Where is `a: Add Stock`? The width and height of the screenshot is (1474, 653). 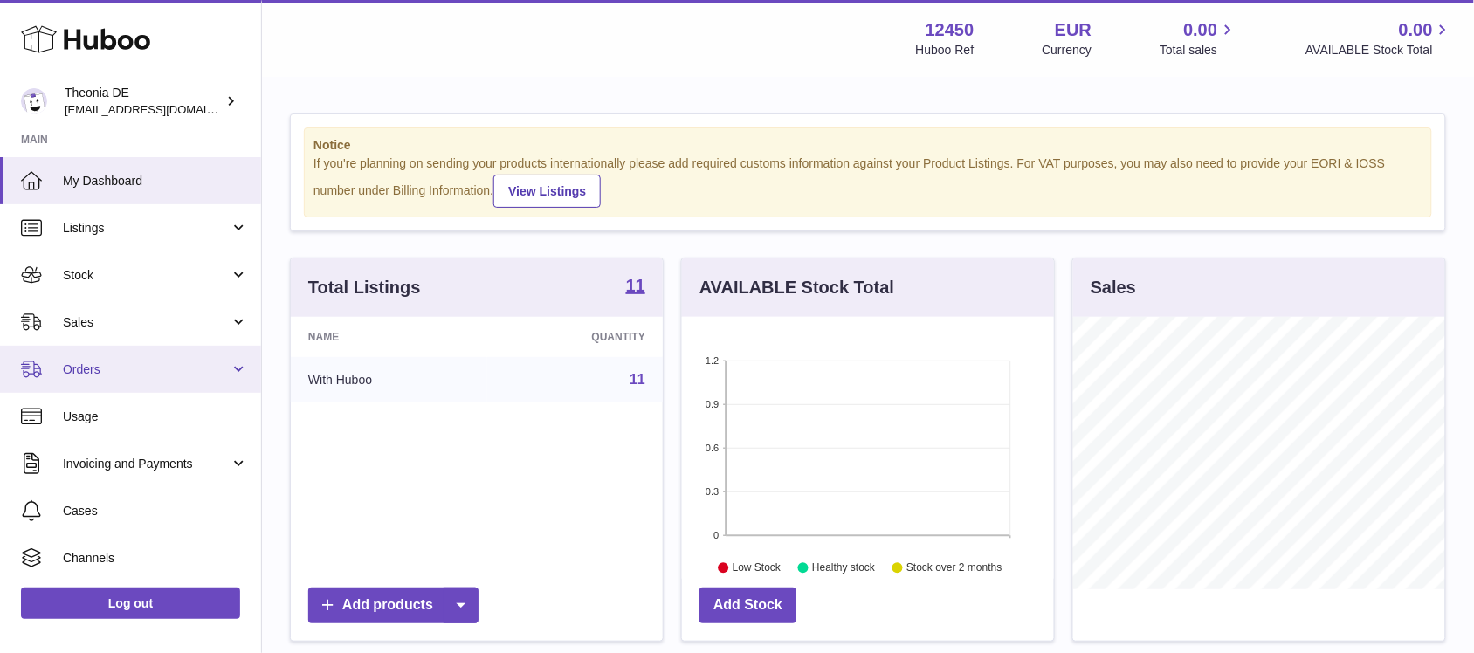 a: Add Stock is located at coordinates (747, 605).